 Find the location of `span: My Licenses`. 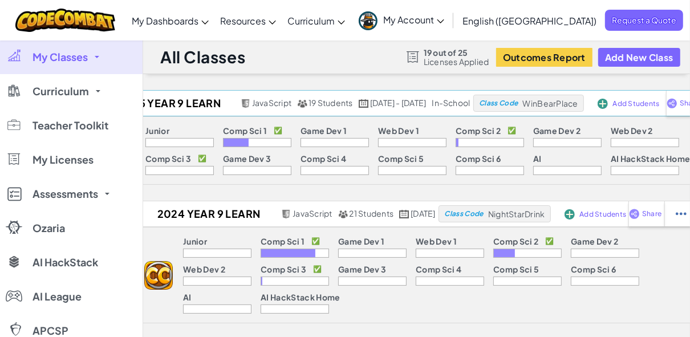

span: My Licenses is located at coordinates (63, 160).